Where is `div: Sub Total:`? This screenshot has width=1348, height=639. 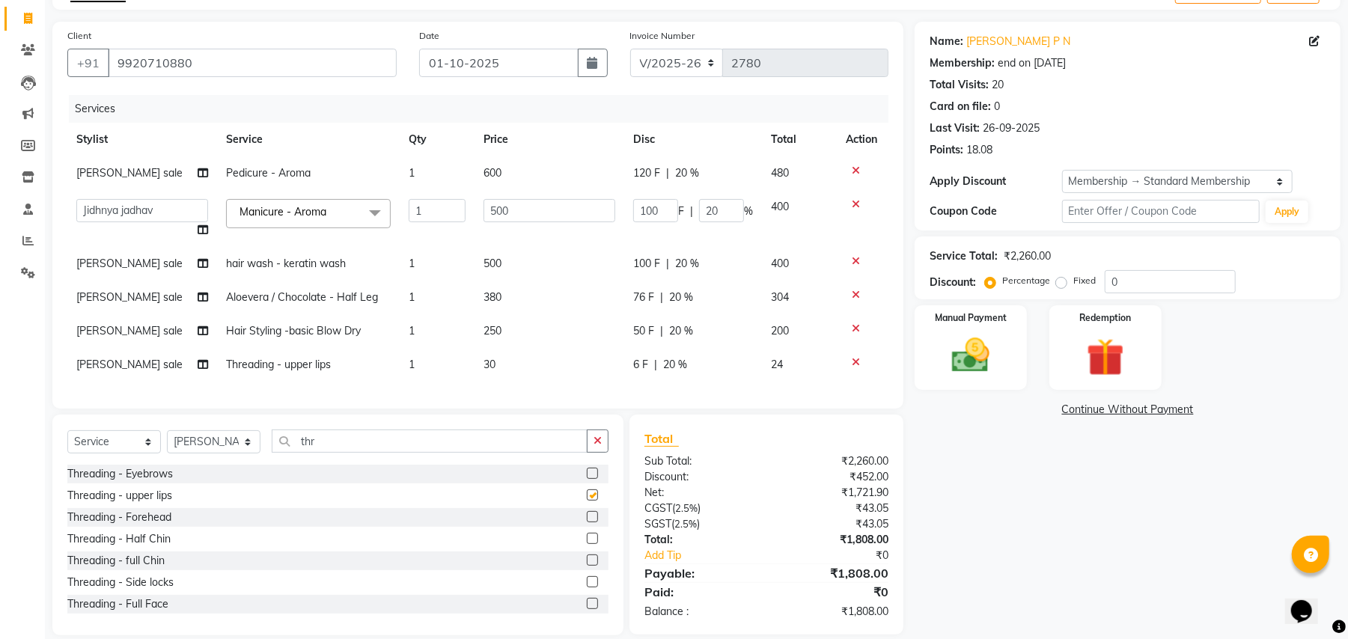 div: Sub Total: is located at coordinates (700, 461).